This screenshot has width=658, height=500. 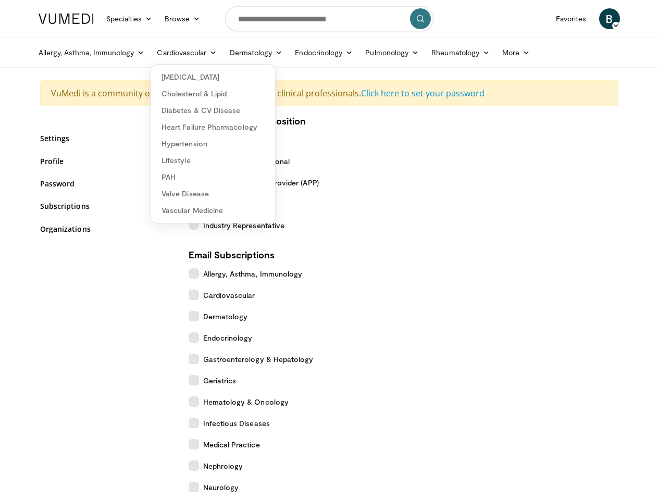 I want to click on span: Nephrology, so click(x=223, y=466).